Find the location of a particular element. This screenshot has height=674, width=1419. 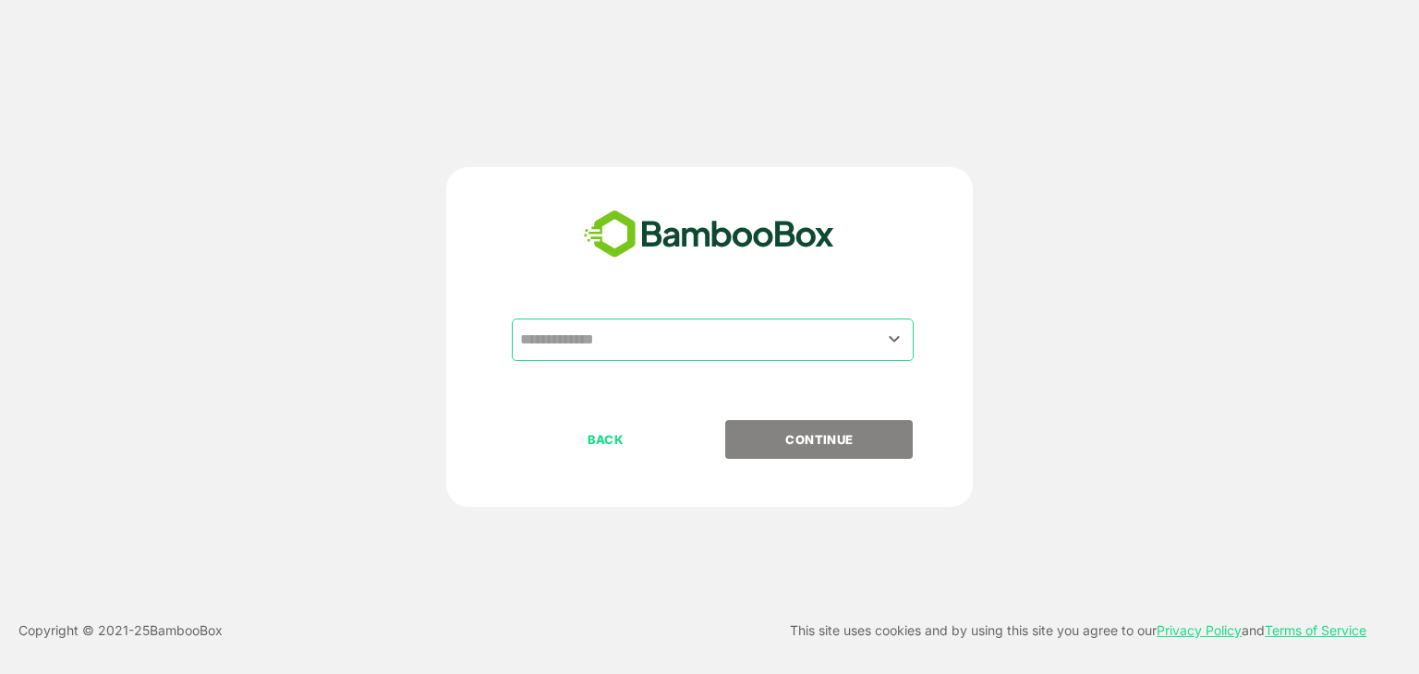

p: This site uses cookies and by using this site you agree to our and is located at coordinates (1078, 631).